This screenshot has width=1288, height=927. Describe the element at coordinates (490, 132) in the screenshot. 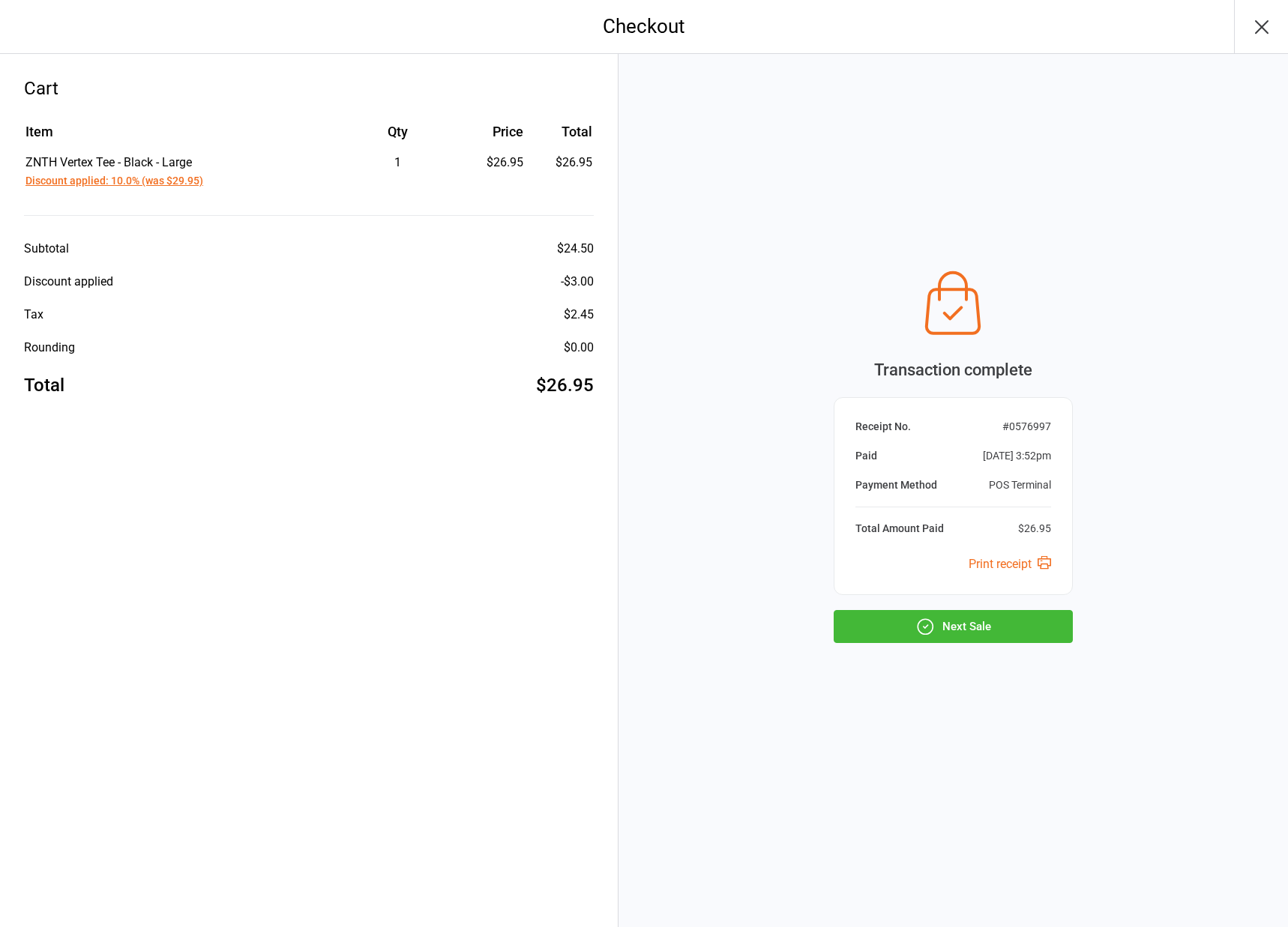

I see `div: Price` at that location.